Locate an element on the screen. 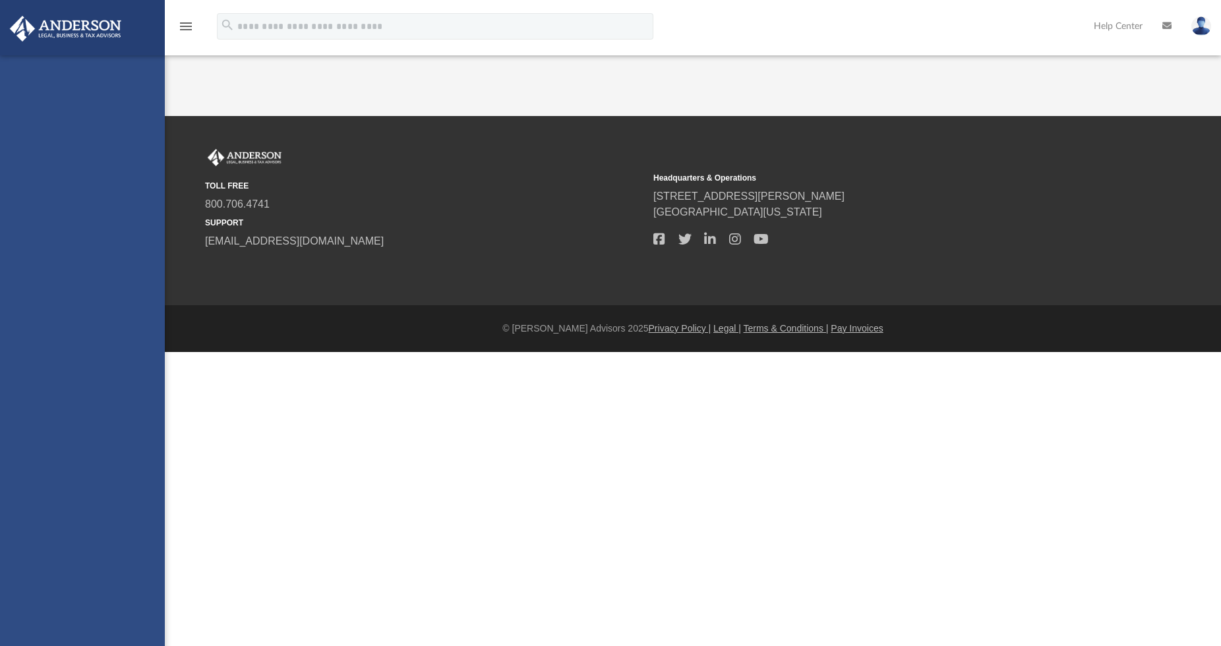  a: Terms & Conditions | is located at coordinates (786, 328).